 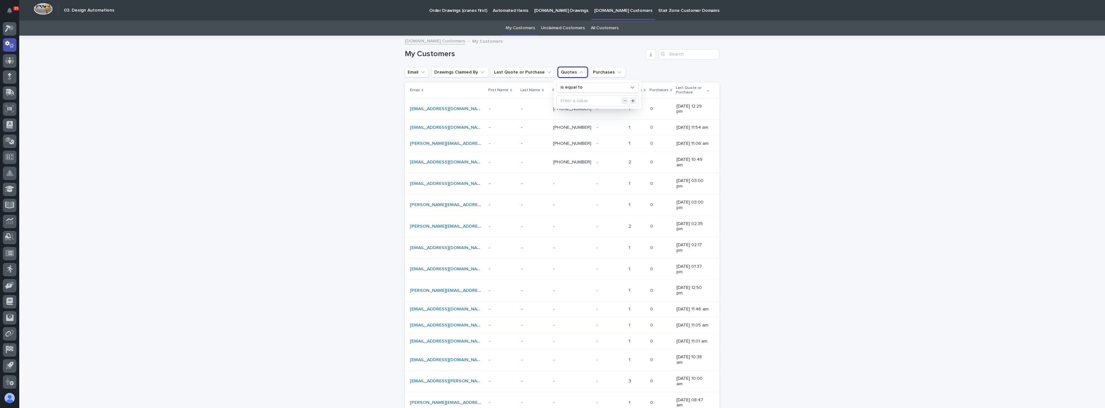 I want to click on div: Search, so click(x=689, y=54).